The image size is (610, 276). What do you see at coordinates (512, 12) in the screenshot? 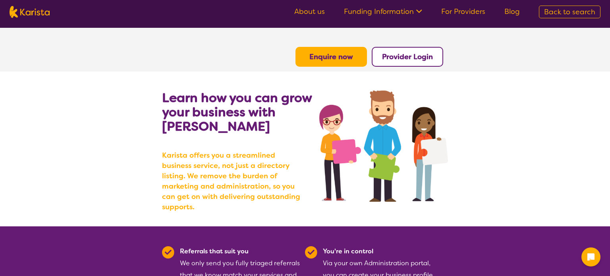
I see `a: Blog` at bounding box center [512, 12].